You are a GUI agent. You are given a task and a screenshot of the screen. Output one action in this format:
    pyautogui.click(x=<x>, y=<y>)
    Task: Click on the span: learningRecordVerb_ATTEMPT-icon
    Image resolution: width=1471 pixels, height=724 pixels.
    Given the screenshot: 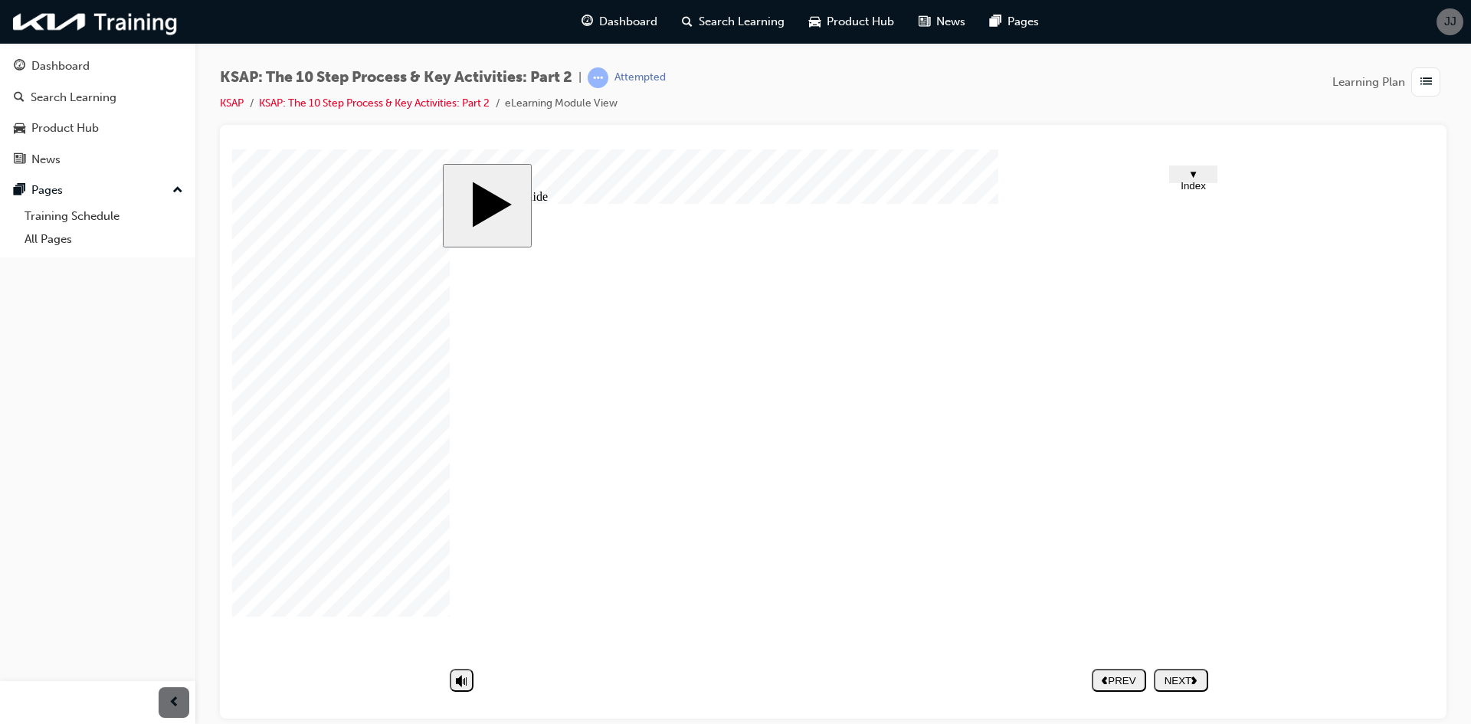 What is the action you would take?
    pyautogui.click(x=598, y=77)
    